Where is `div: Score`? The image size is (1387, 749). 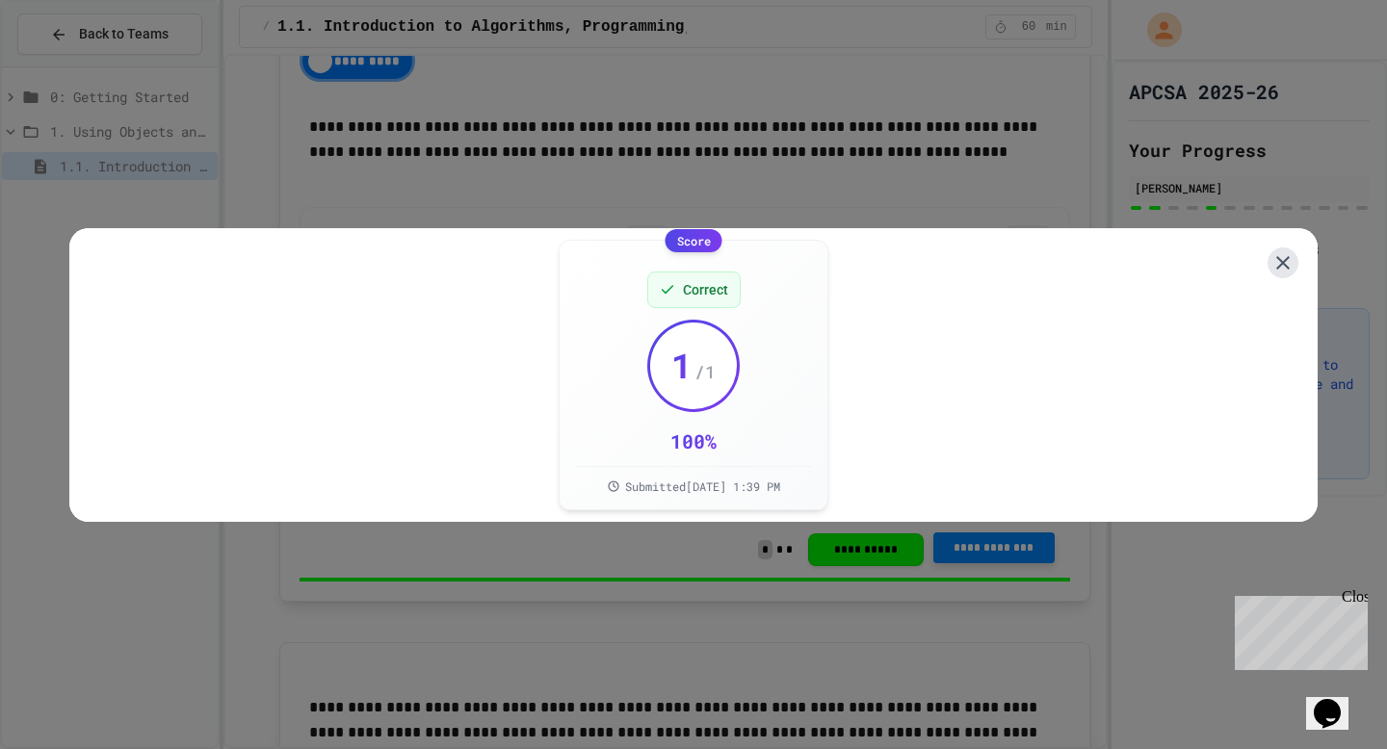 div: Score is located at coordinates (693, 241).